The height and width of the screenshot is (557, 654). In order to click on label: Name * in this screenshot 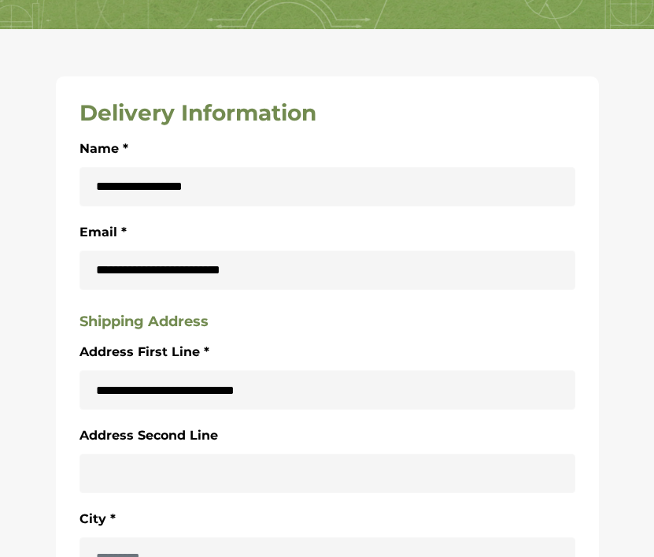, I will do `click(104, 149)`.